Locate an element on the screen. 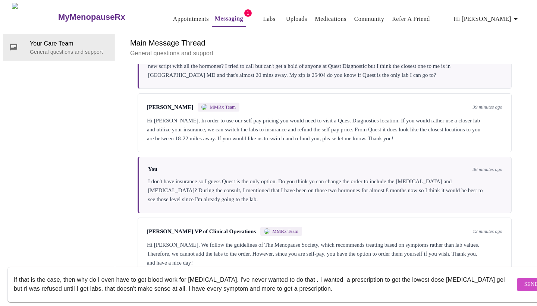 The width and height of the screenshot is (537, 306). span: Your Care Team is located at coordinates (69, 44).